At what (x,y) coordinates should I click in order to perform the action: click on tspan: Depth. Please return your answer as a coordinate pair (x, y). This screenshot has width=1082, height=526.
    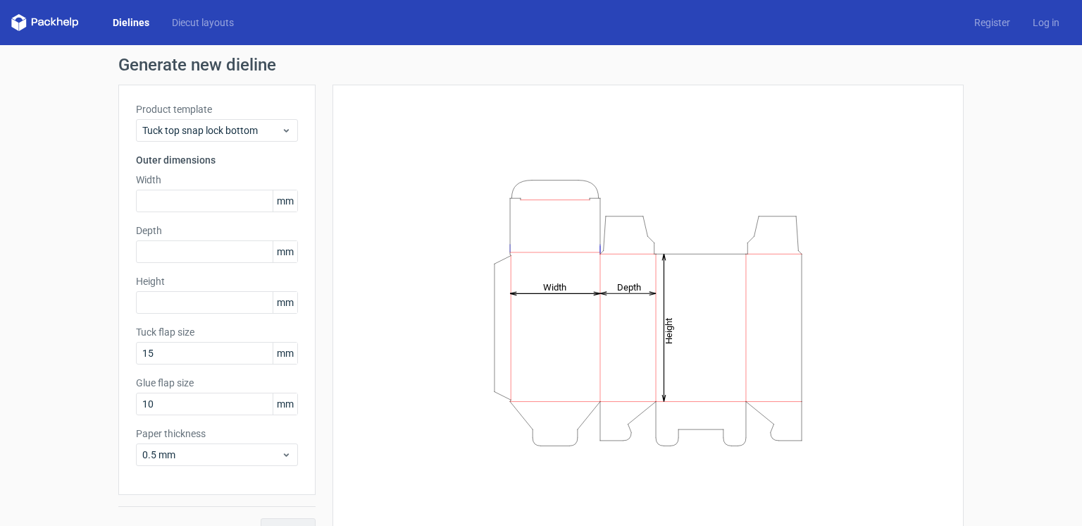
    Looking at the image, I should click on (629, 286).